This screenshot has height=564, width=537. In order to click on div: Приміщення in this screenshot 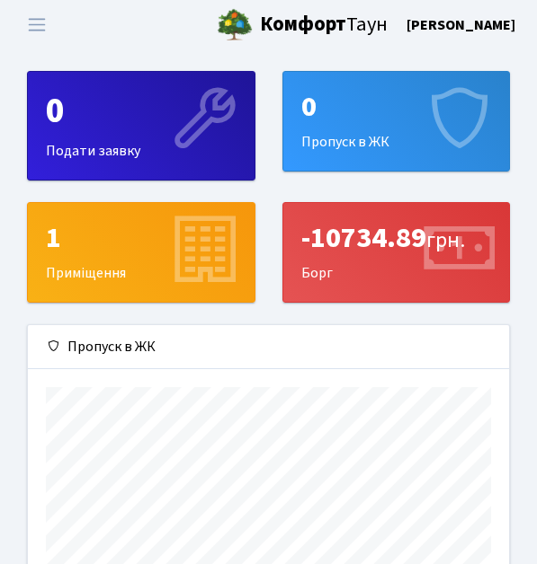, I will do `click(141, 253)`.